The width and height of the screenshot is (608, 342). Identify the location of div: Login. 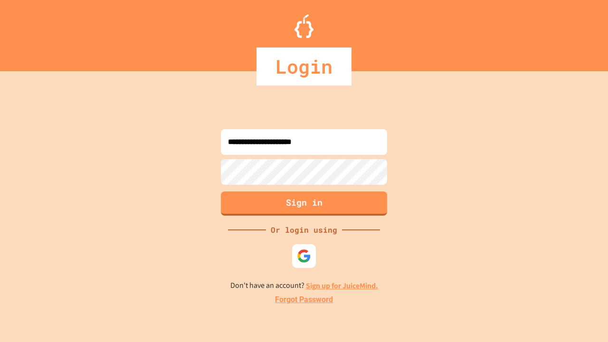
(304, 67).